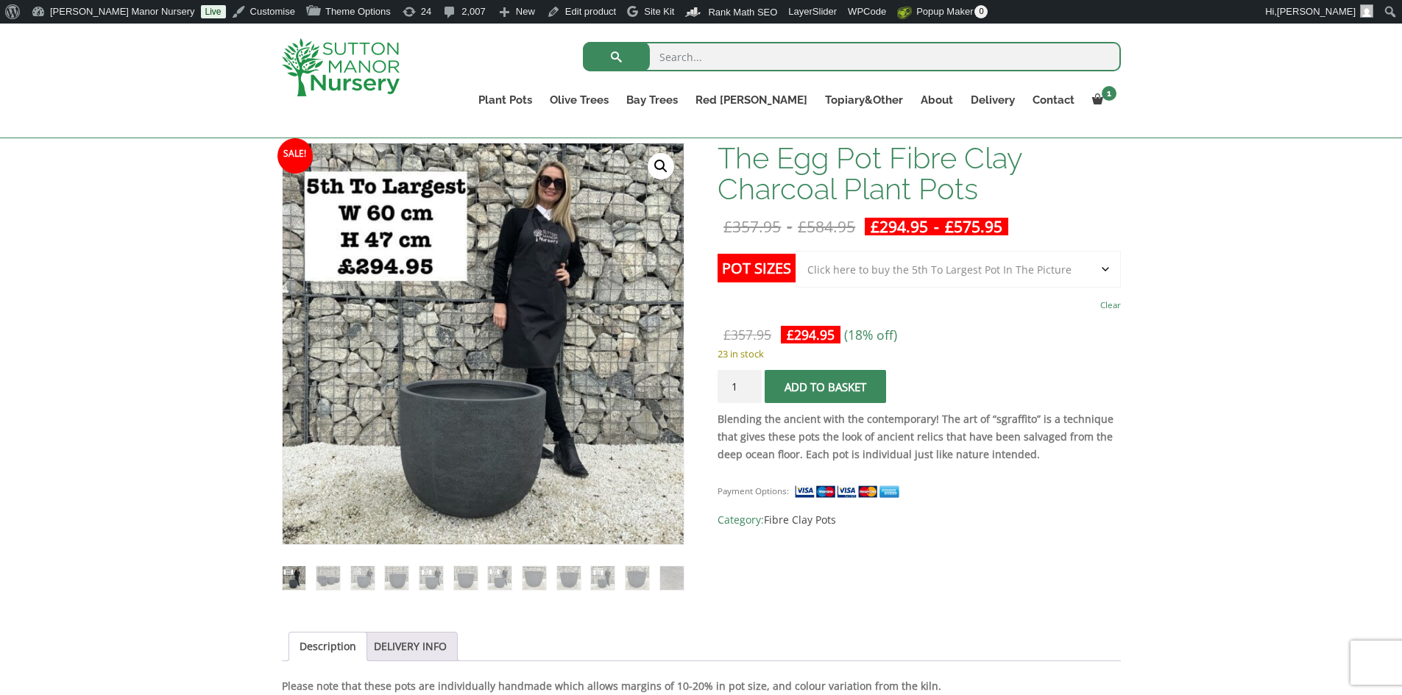 The height and width of the screenshot is (695, 1402). I want to click on a: Live, so click(213, 12).